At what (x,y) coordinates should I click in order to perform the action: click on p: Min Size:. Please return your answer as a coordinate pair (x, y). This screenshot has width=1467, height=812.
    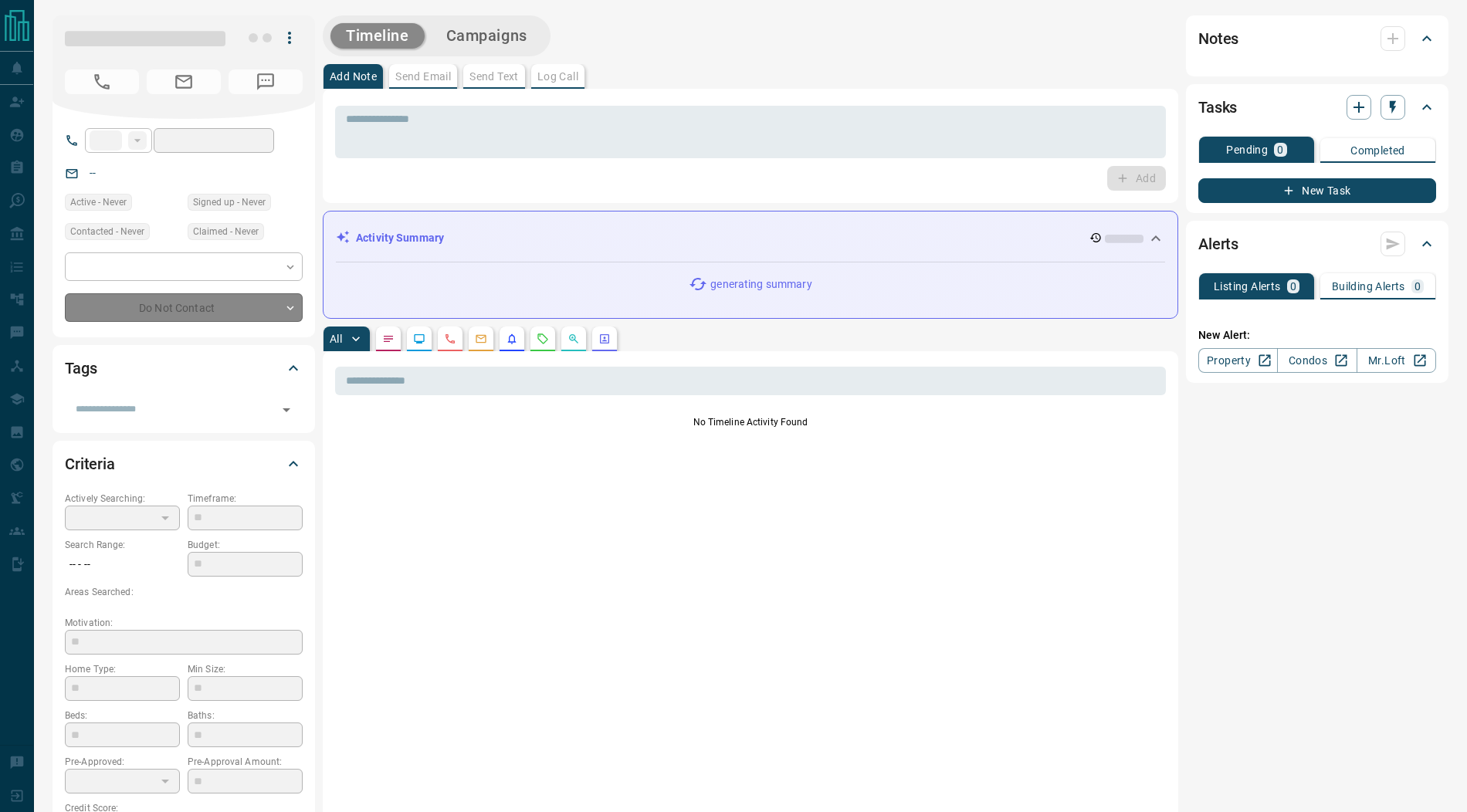
    Looking at the image, I should click on (244, 670).